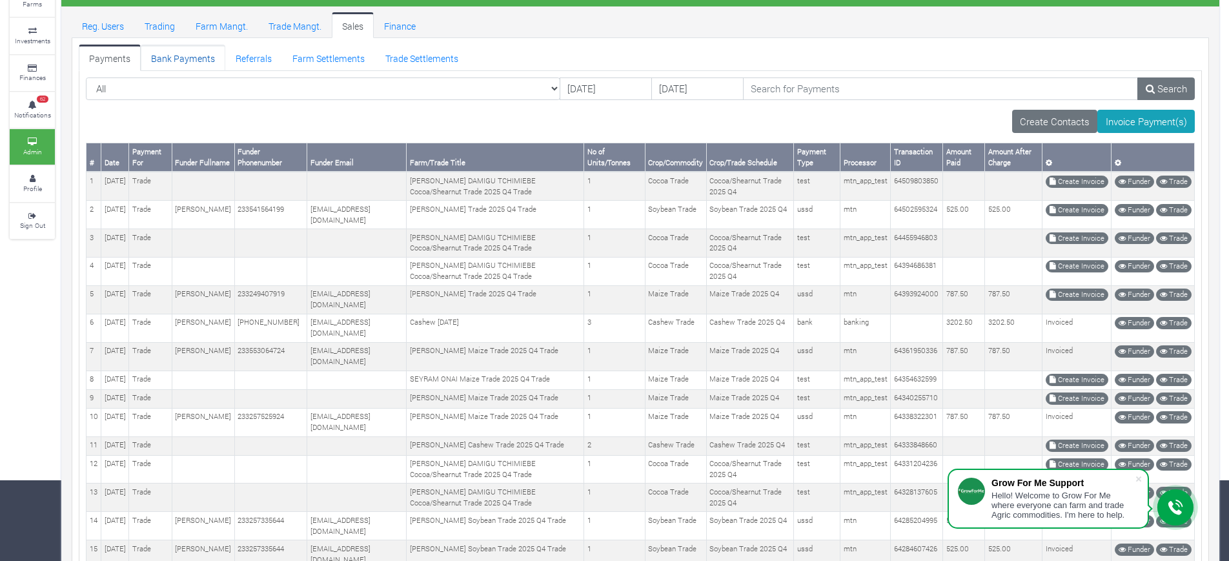 The height and width of the screenshot is (561, 1229). What do you see at coordinates (697, 89) in the screenshot?
I see `input: DD/MM/YYYY` at bounding box center [697, 89].